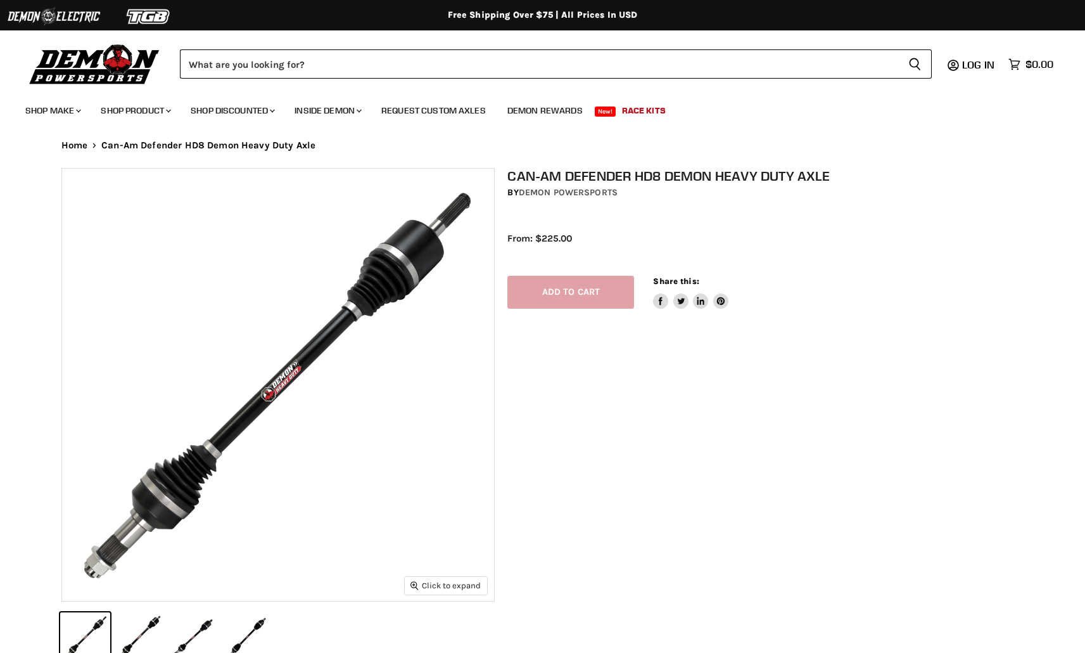  What do you see at coordinates (327, 110) in the screenshot?
I see `a: Inside Demon` at bounding box center [327, 110].